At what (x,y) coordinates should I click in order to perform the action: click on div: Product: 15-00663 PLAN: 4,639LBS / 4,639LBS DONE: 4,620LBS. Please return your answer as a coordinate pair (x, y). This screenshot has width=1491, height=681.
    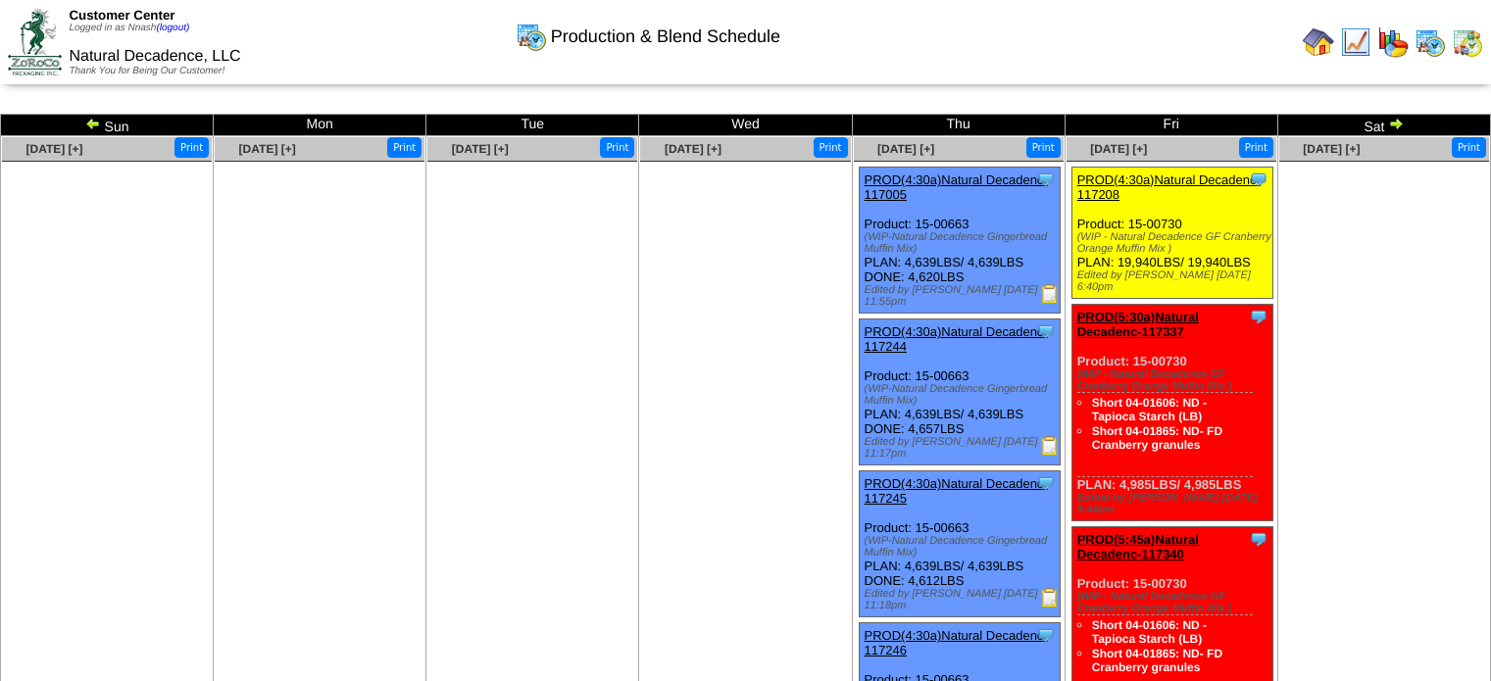
    Looking at the image, I should click on (960, 240).